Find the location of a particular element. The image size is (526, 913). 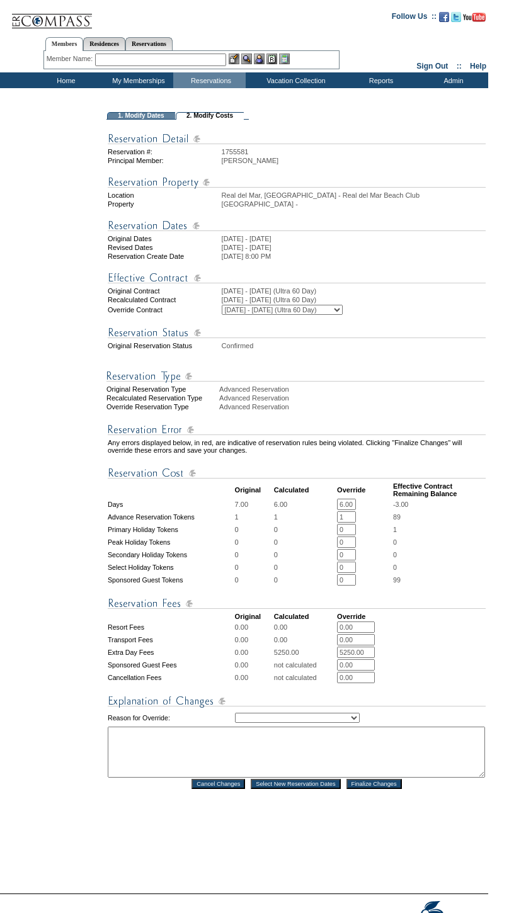

img: Reservation Status is located at coordinates (297, 333).